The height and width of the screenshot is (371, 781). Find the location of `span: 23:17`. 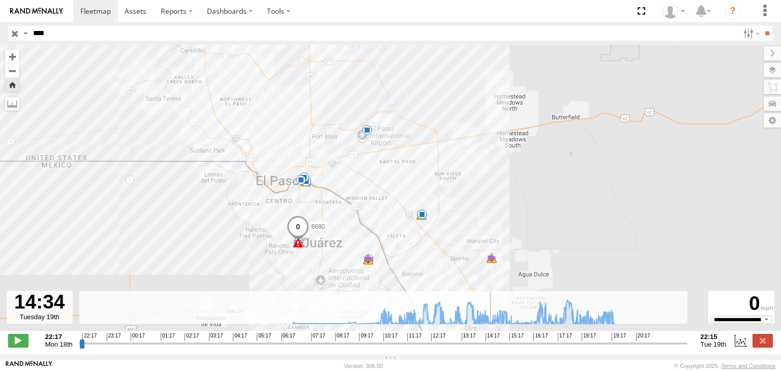

span: 23:17 is located at coordinates (114, 337).